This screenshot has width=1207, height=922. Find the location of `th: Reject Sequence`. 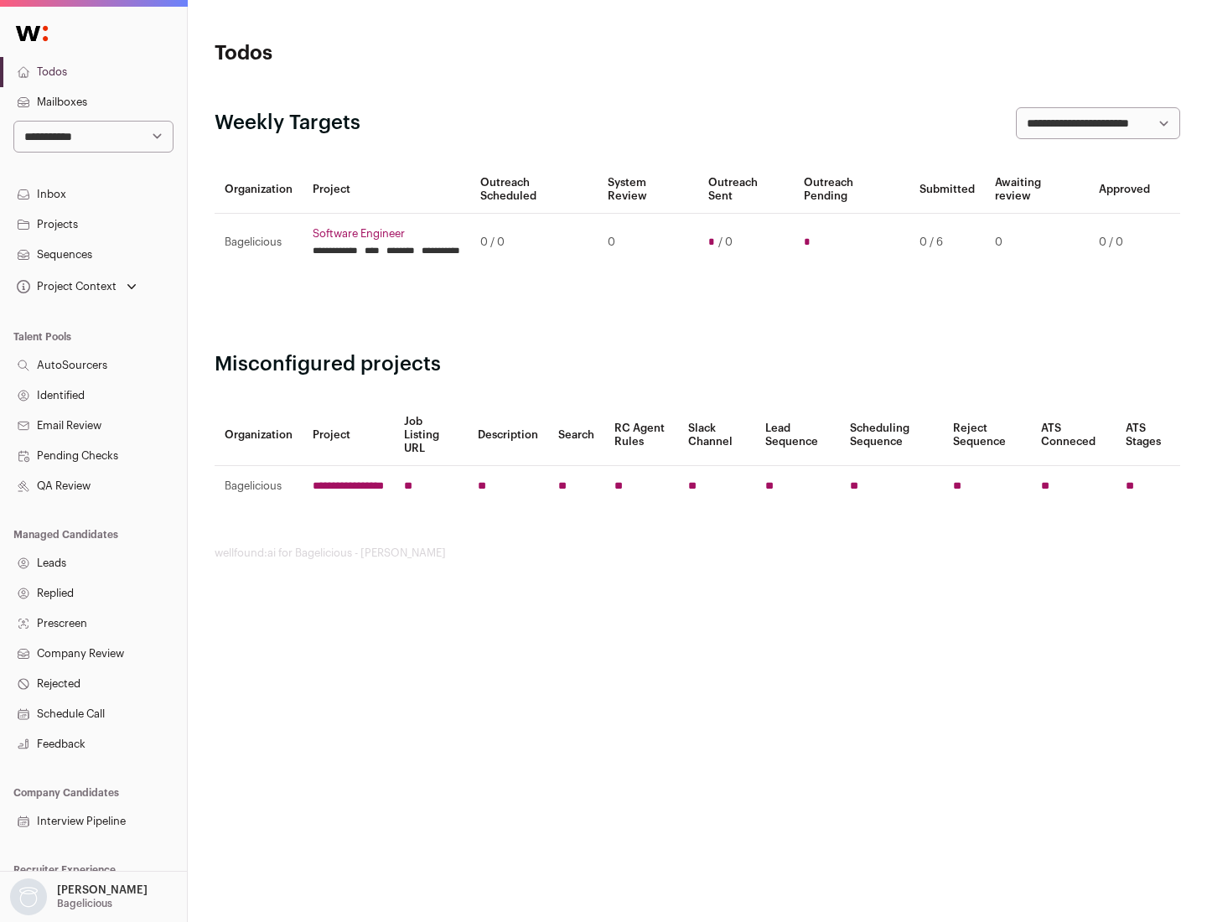

th: Reject Sequence is located at coordinates (987, 435).